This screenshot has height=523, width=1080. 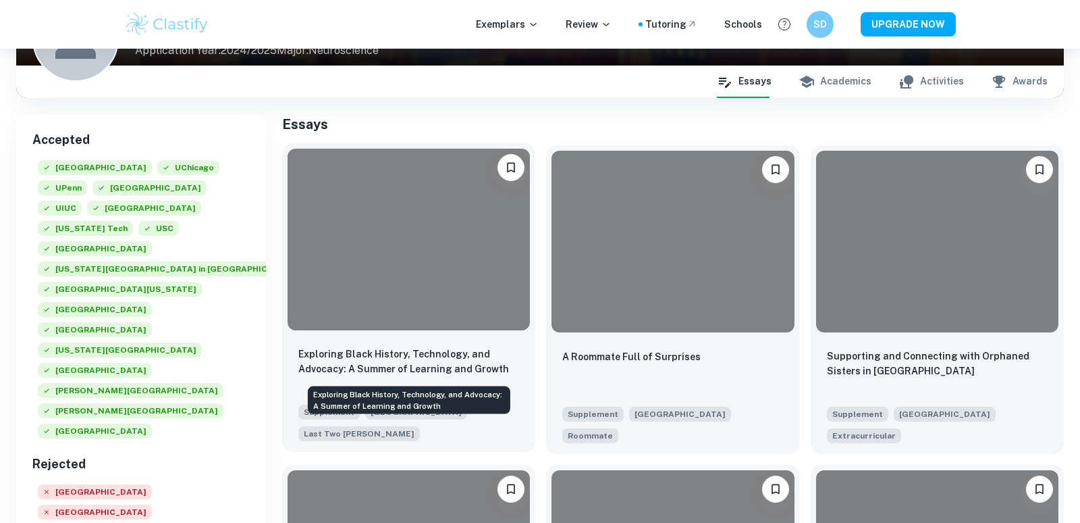 What do you see at coordinates (507, 24) in the screenshot?
I see `p: Exemplars` at bounding box center [507, 24].